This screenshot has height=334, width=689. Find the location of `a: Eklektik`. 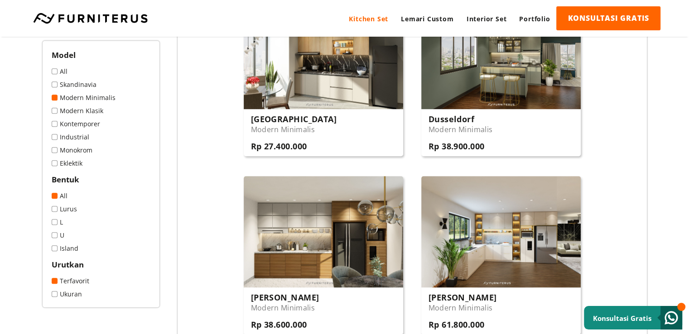

a: Eklektik is located at coordinates (101, 163).